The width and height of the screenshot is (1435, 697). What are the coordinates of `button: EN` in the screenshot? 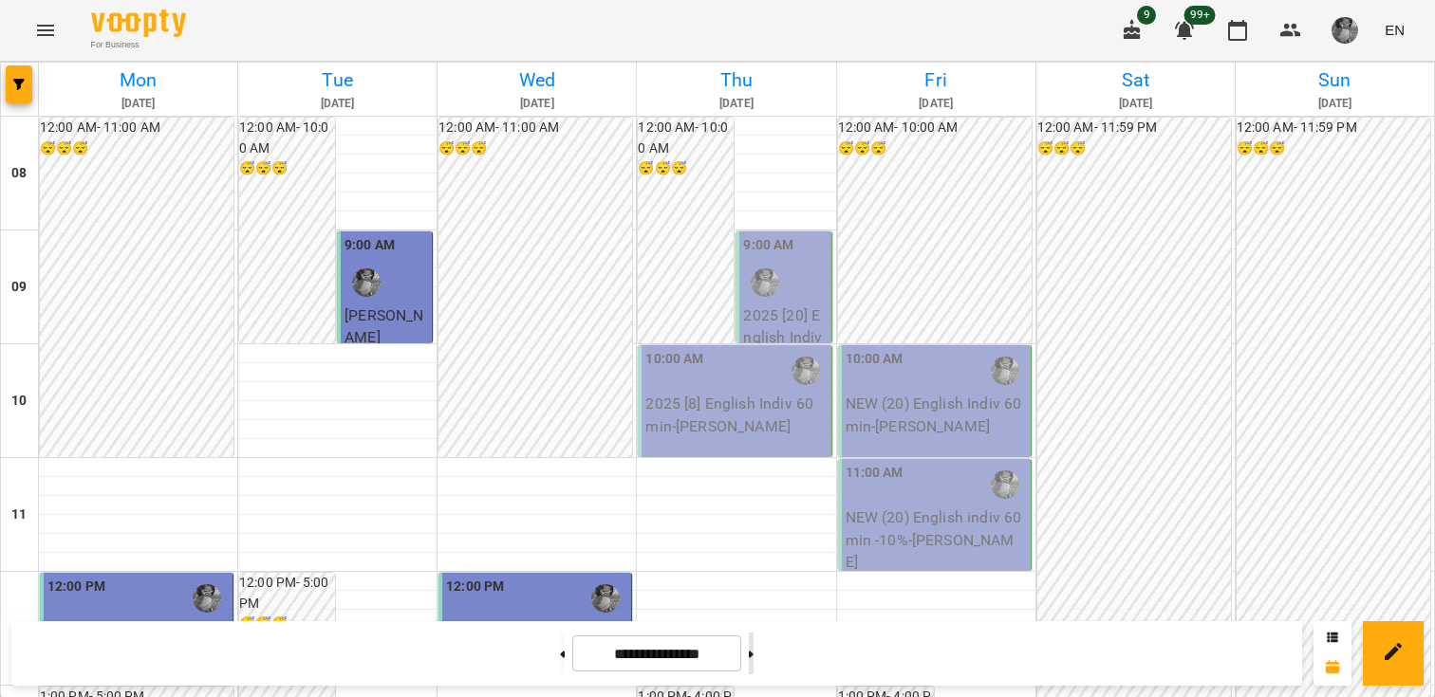 It's located at (1394, 29).